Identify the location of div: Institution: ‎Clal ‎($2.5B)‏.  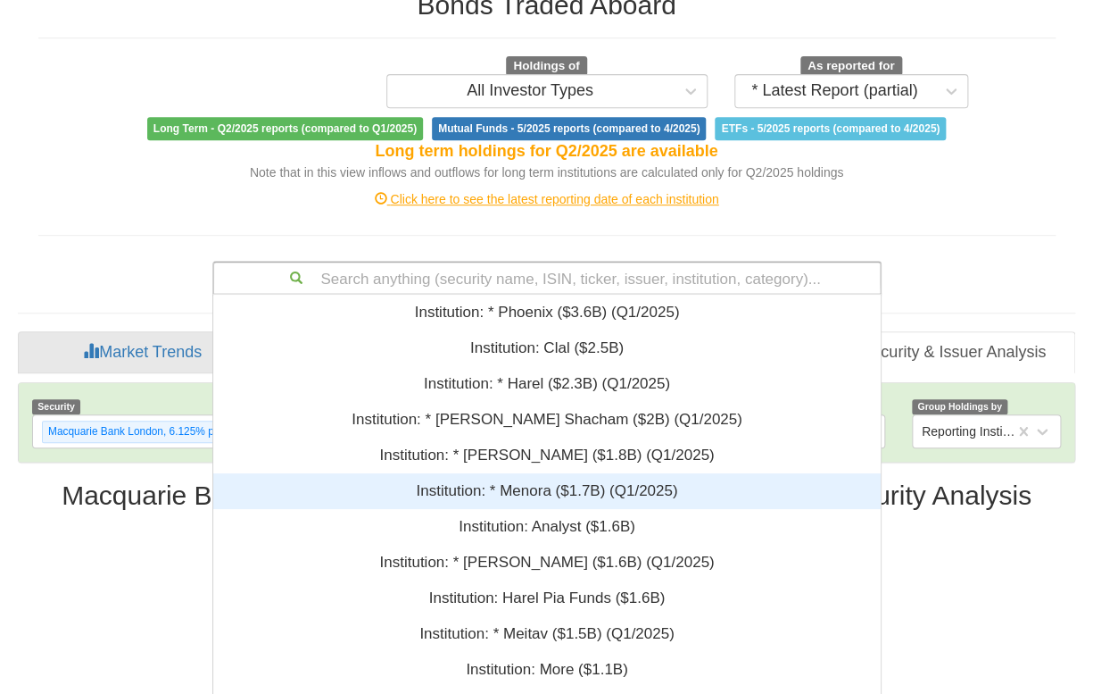
(547, 348).